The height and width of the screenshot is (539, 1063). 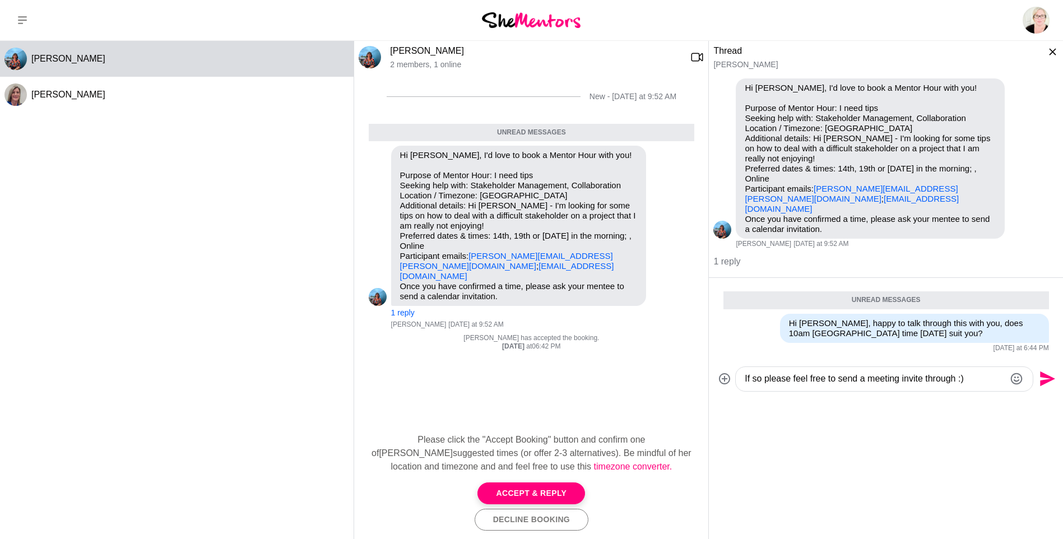 What do you see at coordinates (370, 57) in the screenshot?
I see `a: P` at bounding box center [370, 57].